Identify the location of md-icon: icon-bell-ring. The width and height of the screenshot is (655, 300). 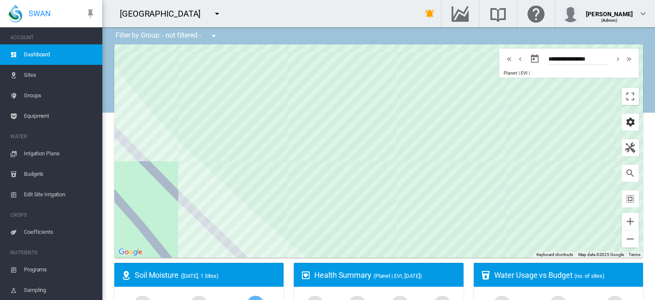
(430, 14).